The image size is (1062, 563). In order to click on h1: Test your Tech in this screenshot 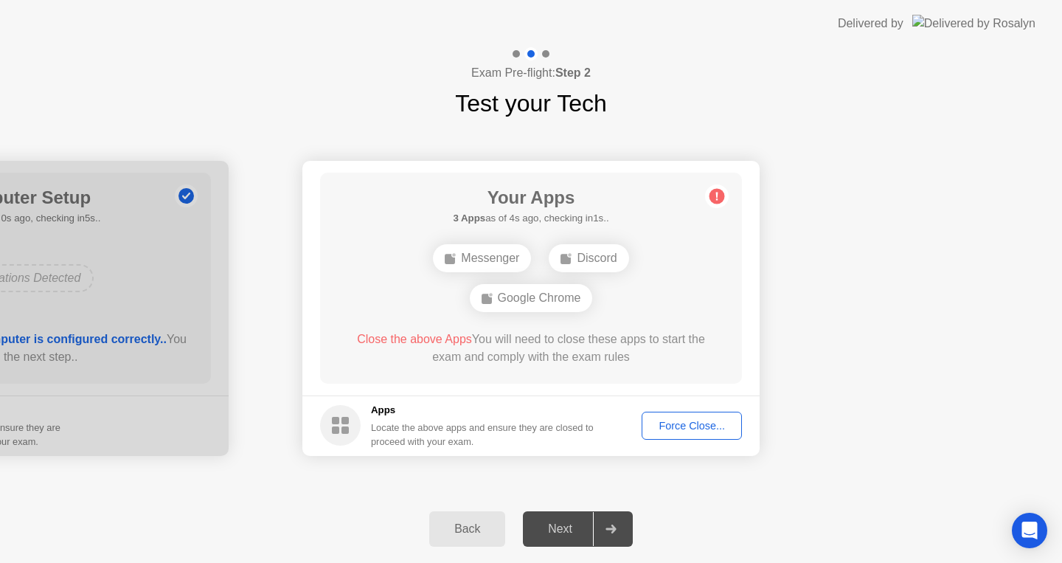, I will do `click(531, 103)`.